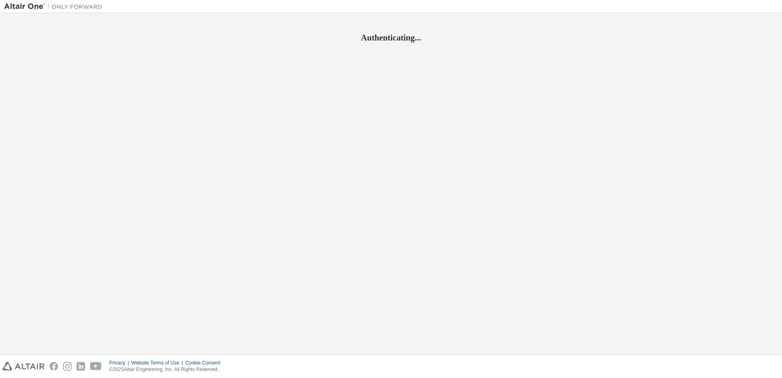 The width and height of the screenshot is (782, 378). Describe the element at coordinates (23, 366) in the screenshot. I see `img: altair_logo.svg` at that location.